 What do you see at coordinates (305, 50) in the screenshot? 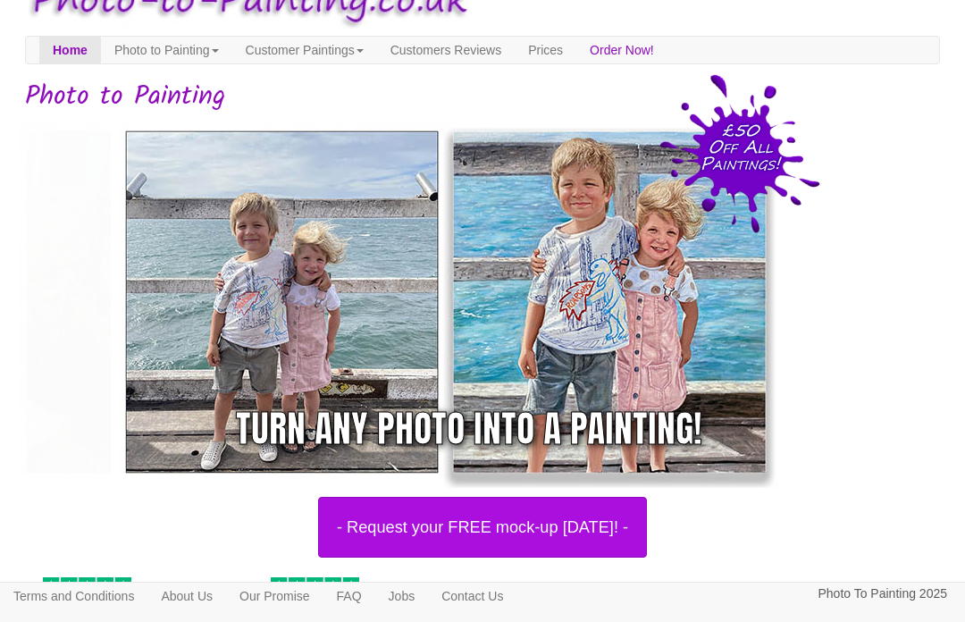
I see `a: Customer Paintings` at bounding box center [305, 50].